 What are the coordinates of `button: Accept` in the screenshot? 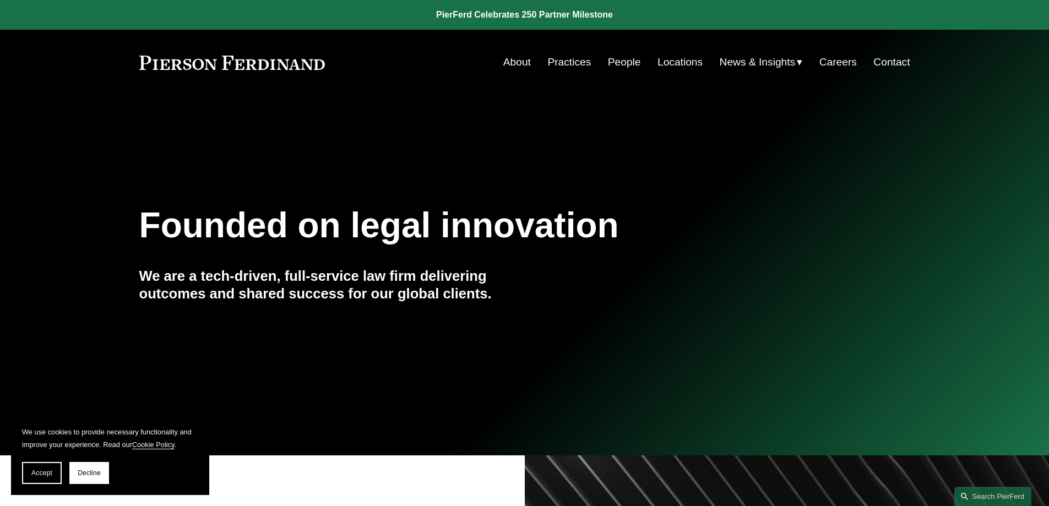 It's located at (42, 473).